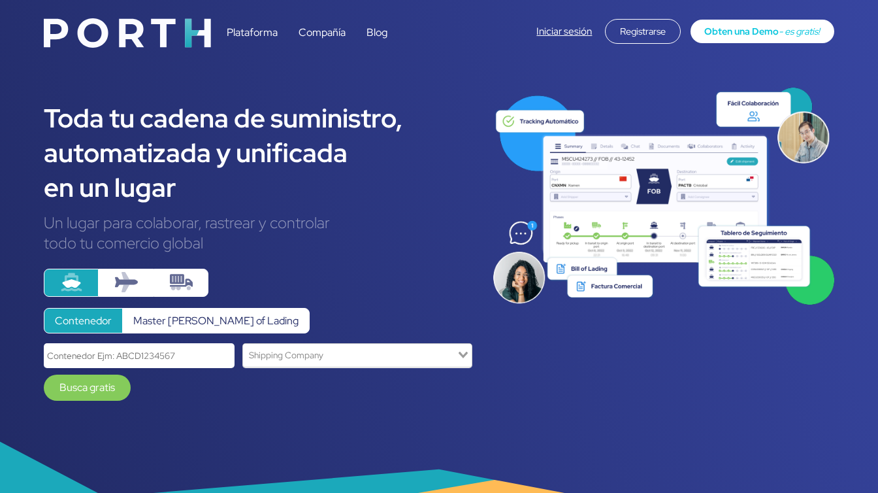  Describe the element at coordinates (258, 222) in the screenshot. I see `div: Un lugar para colaborar, rastrear y controlar` at that location.